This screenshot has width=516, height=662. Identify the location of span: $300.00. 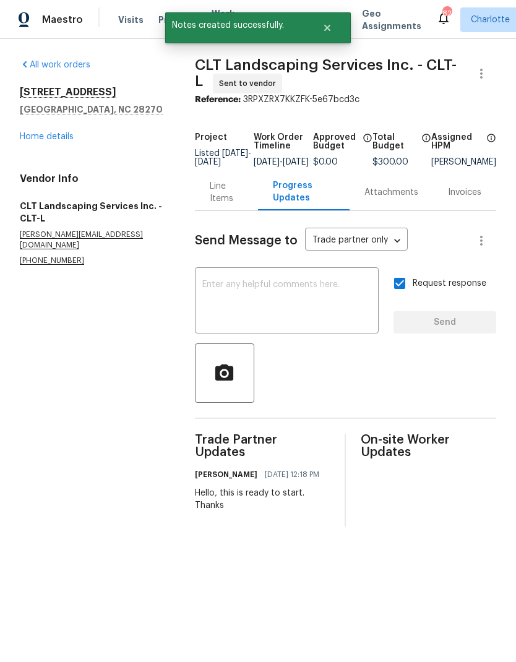
(390, 162).